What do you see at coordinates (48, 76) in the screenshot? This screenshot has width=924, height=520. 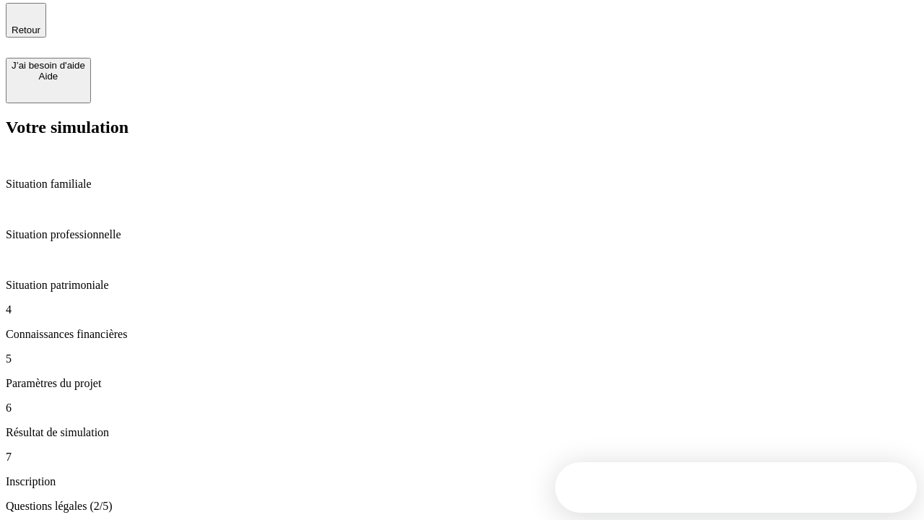 I see `div: Aide` at bounding box center [48, 76].